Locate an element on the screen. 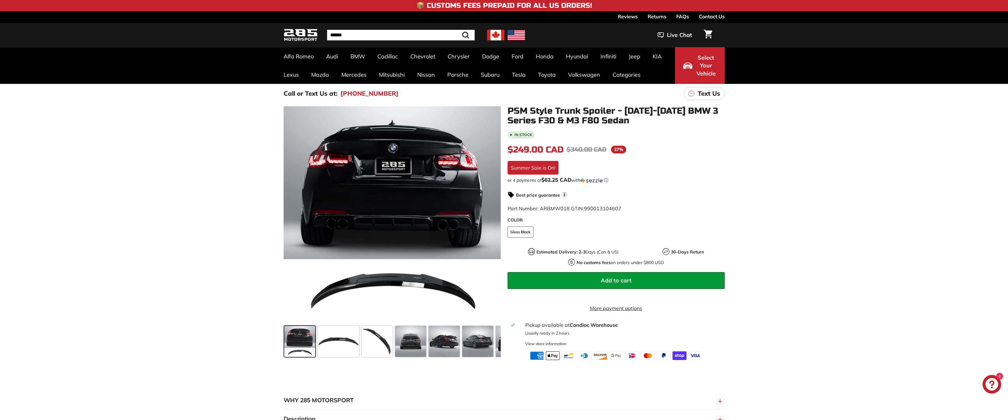 The width and height of the screenshot is (1008, 420). a: Mitsubishi is located at coordinates (392, 75).